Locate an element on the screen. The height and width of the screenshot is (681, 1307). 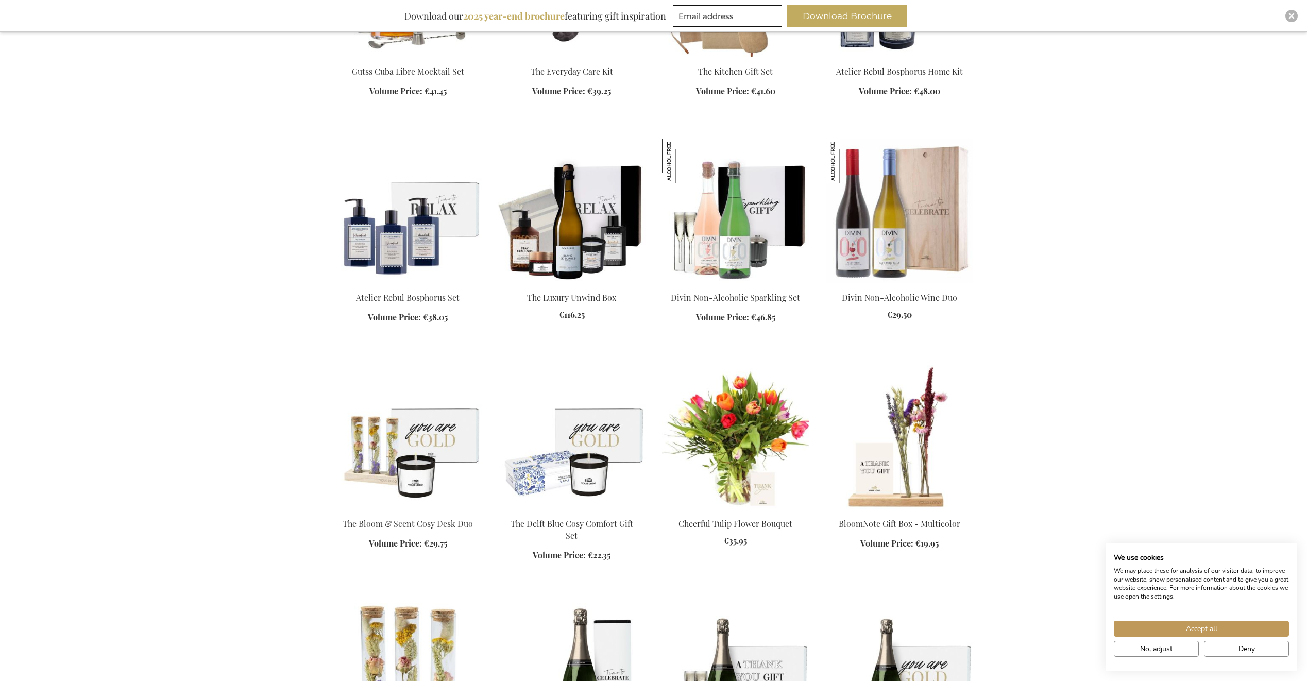
img: Cheerful Tulip Flower Bouquet is located at coordinates (736, 438).